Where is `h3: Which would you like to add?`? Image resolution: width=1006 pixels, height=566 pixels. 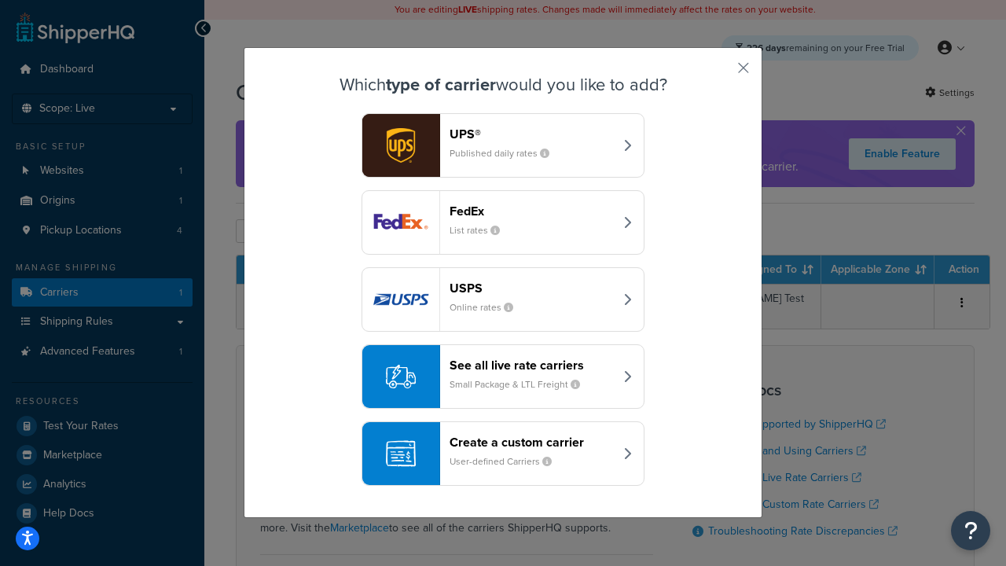 h3: Which would you like to add? is located at coordinates (503, 85).